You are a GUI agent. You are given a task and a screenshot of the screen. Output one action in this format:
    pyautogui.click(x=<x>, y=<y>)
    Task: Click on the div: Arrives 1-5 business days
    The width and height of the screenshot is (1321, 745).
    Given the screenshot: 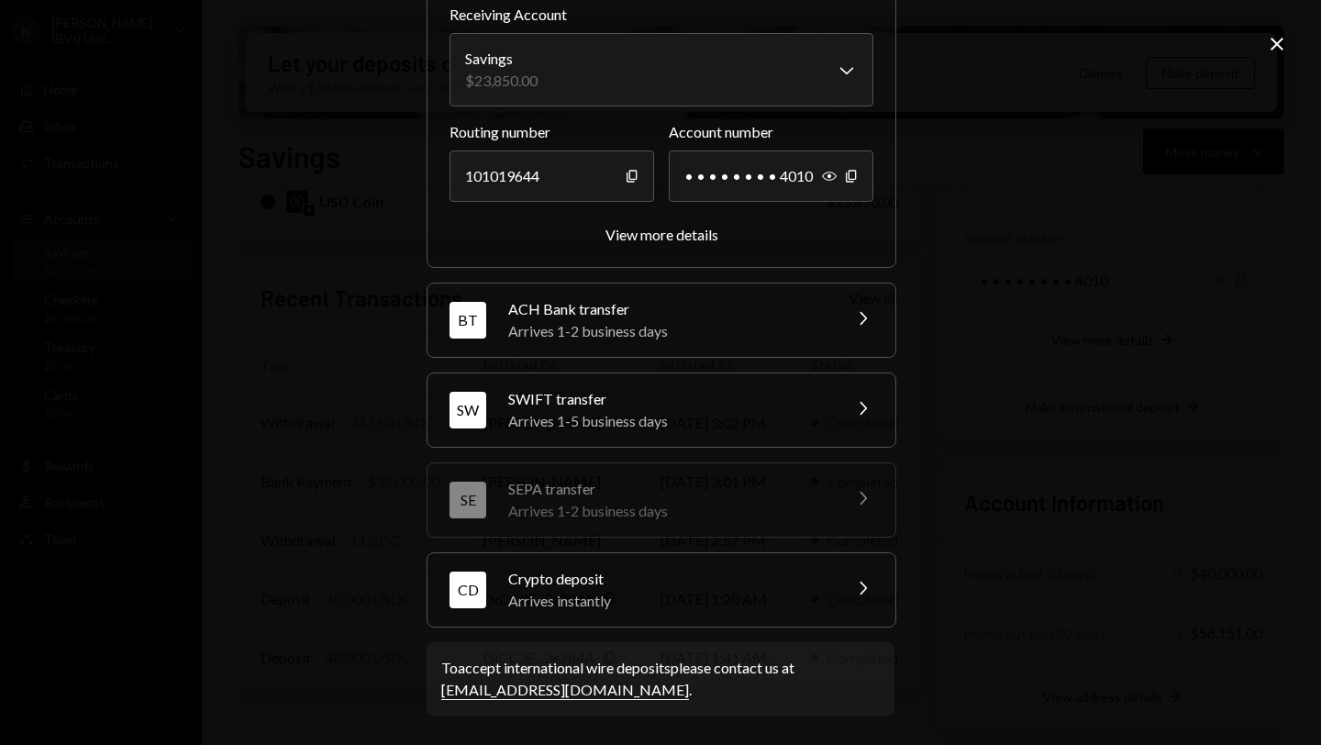 What is the action you would take?
    pyautogui.click(x=669, y=421)
    